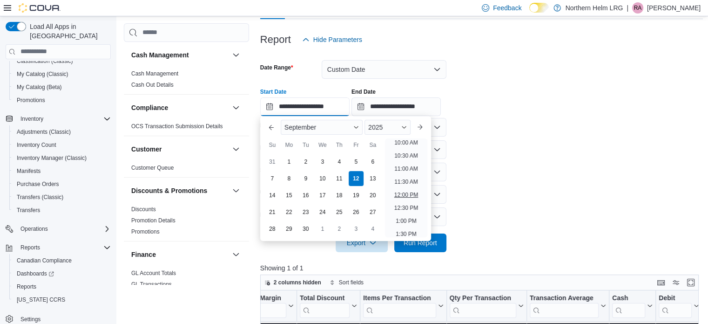 The width and height of the screenshot is (708, 324). Describe the element at coordinates (36, 145) in the screenshot. I see `span: Inventory Count` at that location.